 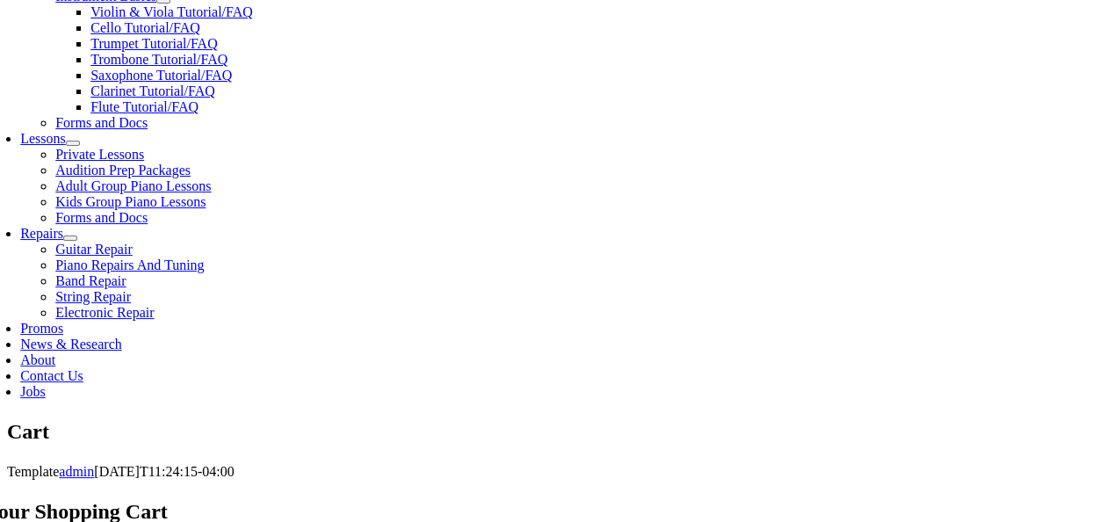 I want to click on a: Guitar Repair, so click(x=94, y=249).